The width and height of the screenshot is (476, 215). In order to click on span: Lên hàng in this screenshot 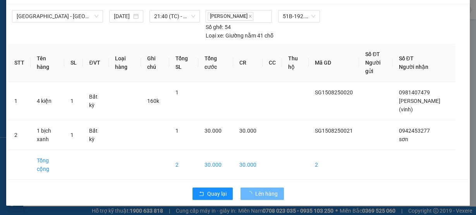, I will do `click(267, 194)`.